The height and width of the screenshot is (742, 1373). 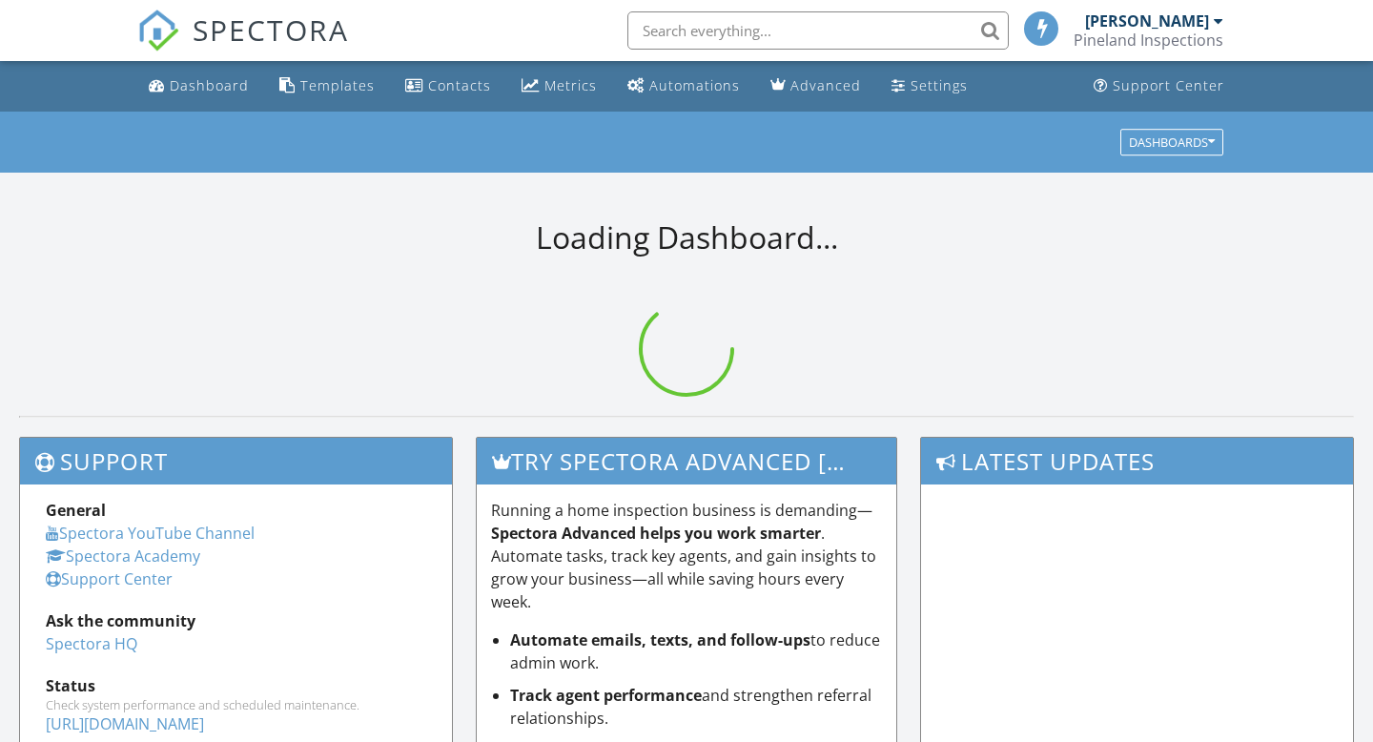 What do you see at coordinates (75, 510) in the screenshot?
I see `strong: General` at bounding box center [75, 510].